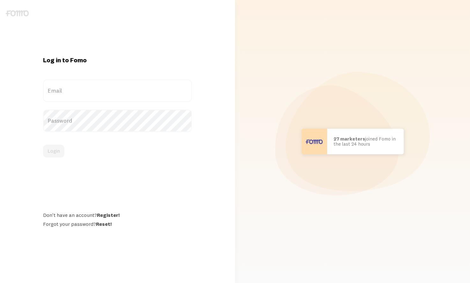 This screenshot has height=283, width=470. What do you see at coordinates (104, 224) in the screenshot?
I see `a: Reset!` at bounding box center [104, 224].